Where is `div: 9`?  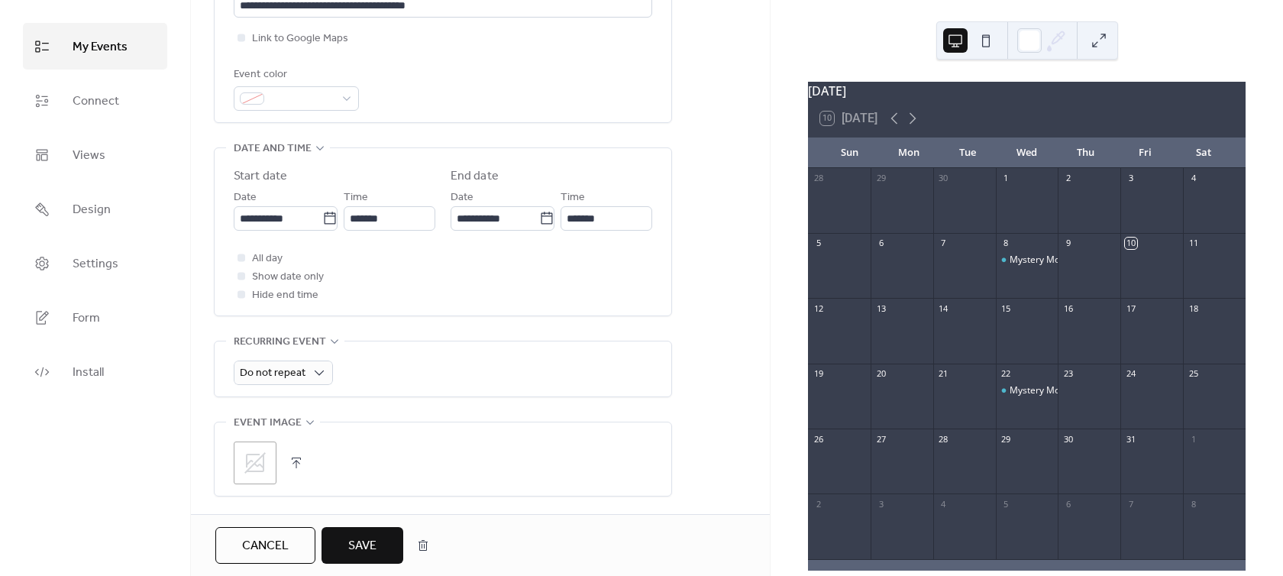 div: 9 is located at coordinates (1068, 243).